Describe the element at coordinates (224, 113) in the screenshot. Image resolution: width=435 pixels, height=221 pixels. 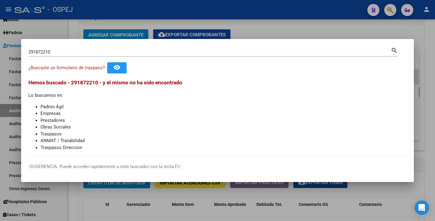
I see `li: Empresas` at that location.